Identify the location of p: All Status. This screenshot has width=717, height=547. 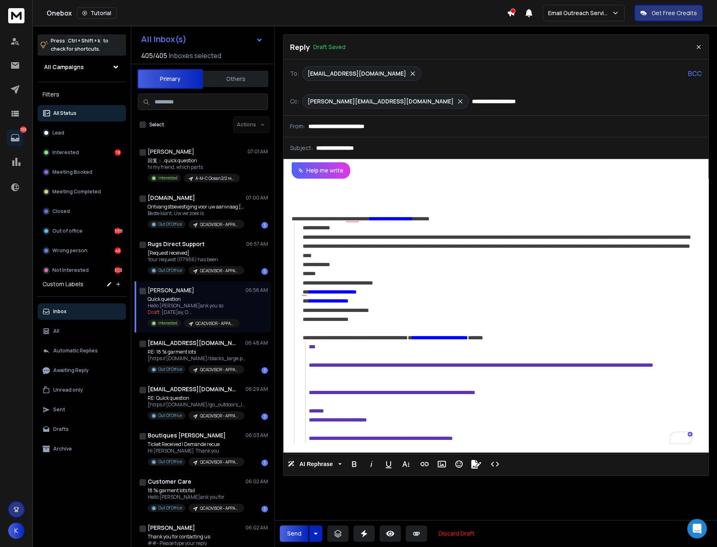
(65, 113).